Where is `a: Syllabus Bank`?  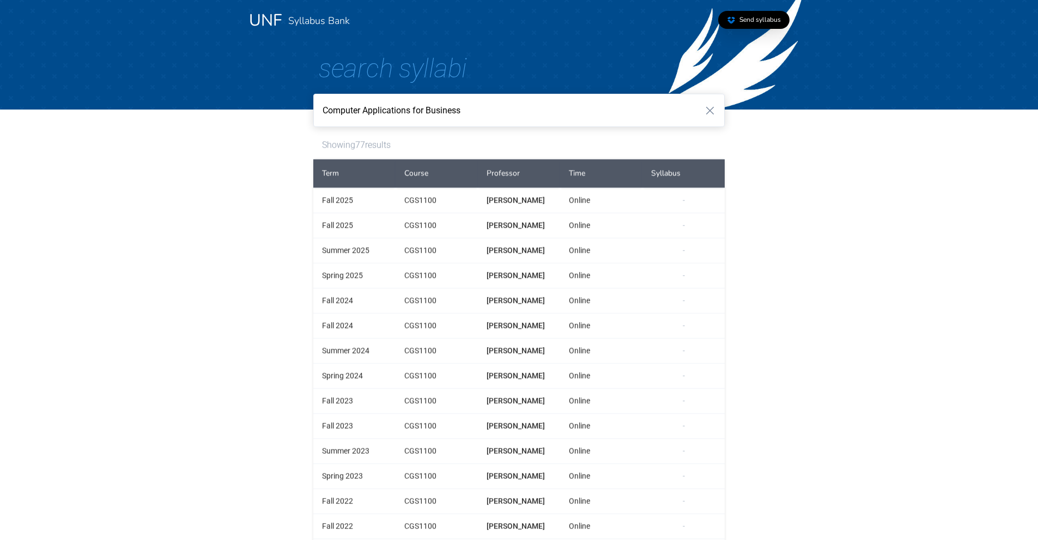 a: Syllabus Bank is located at coordinates (319, 21).